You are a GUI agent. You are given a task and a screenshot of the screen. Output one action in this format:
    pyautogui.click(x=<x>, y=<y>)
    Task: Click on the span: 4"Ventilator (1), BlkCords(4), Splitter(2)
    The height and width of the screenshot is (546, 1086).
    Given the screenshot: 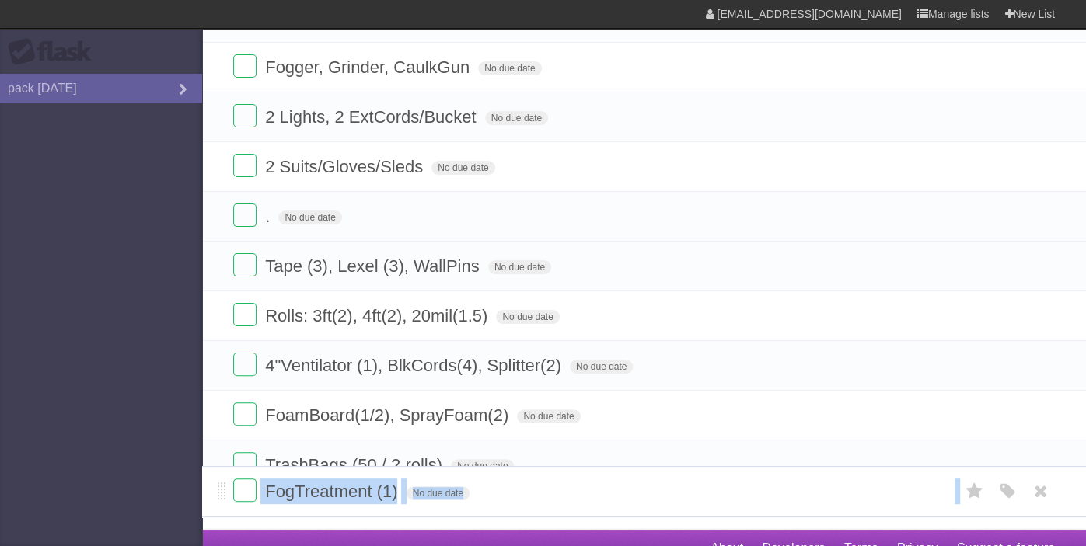 What is the action you would take?
    pyautogui.click(x=415, y=365)
    